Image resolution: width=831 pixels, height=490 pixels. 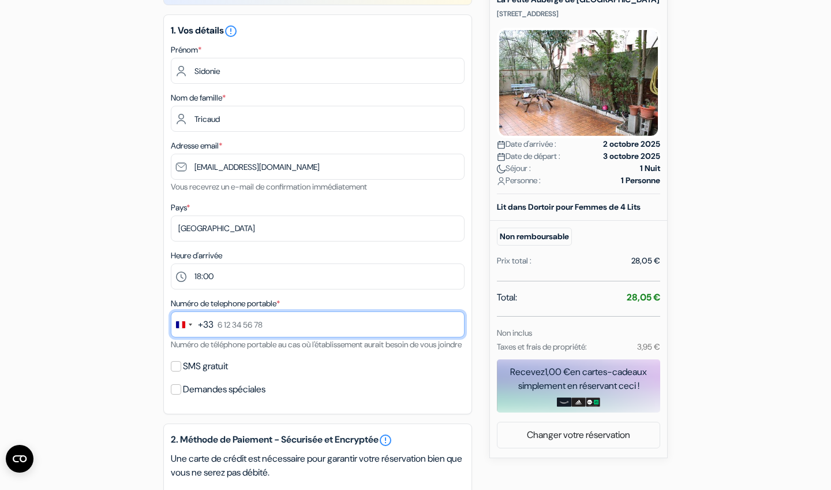 What do you see at coordinates (569, 207) in the screenshot?
I see `b: Lit dans Dortoir pour Femmes de 4 Lits` at bounding box center [569, 207].